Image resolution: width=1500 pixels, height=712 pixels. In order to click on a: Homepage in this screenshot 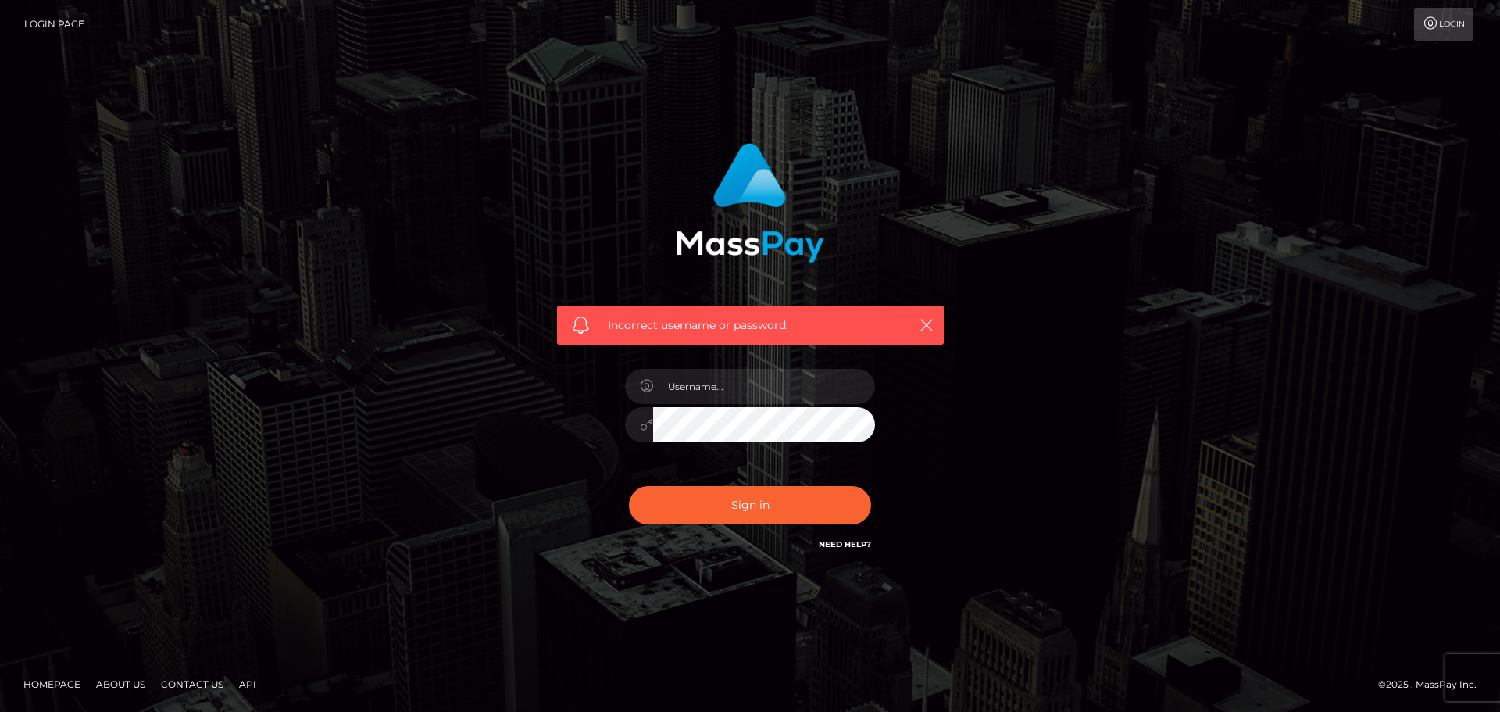, I will do `click(52, 683)`.